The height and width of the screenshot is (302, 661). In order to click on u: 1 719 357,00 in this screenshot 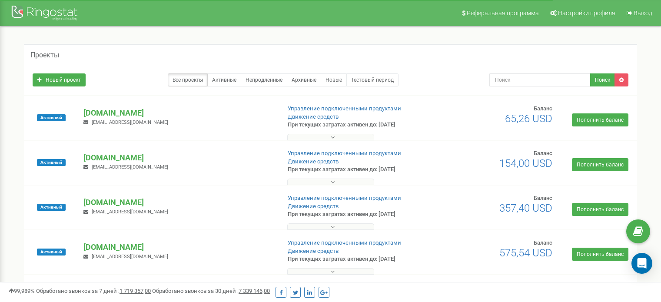, I will do `click(135, 291)`.